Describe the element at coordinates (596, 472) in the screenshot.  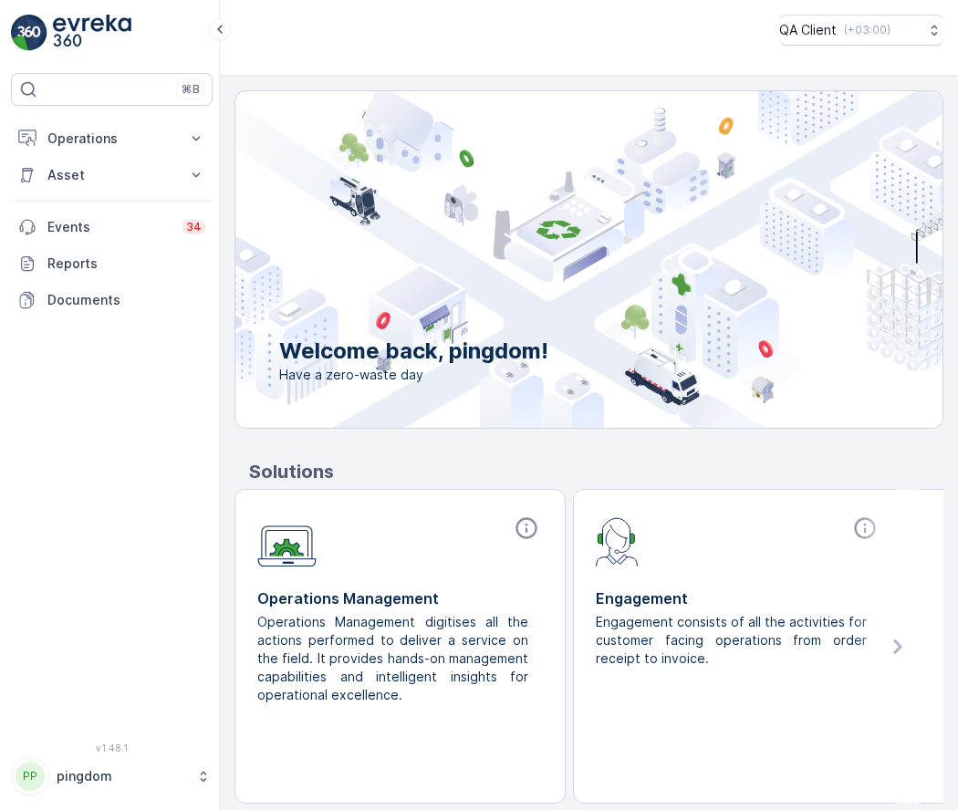
I see `p: Solutions` at that location.